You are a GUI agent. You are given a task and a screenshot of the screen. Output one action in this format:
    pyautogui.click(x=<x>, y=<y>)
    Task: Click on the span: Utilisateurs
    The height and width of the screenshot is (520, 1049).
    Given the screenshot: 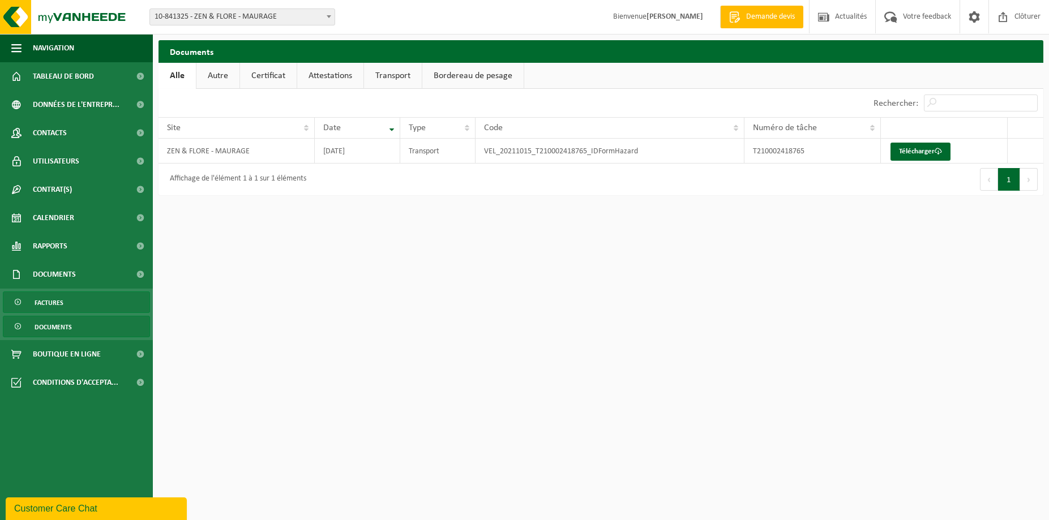 What is the action you would take?
    pyautogui.click(x=56, y=161)
    